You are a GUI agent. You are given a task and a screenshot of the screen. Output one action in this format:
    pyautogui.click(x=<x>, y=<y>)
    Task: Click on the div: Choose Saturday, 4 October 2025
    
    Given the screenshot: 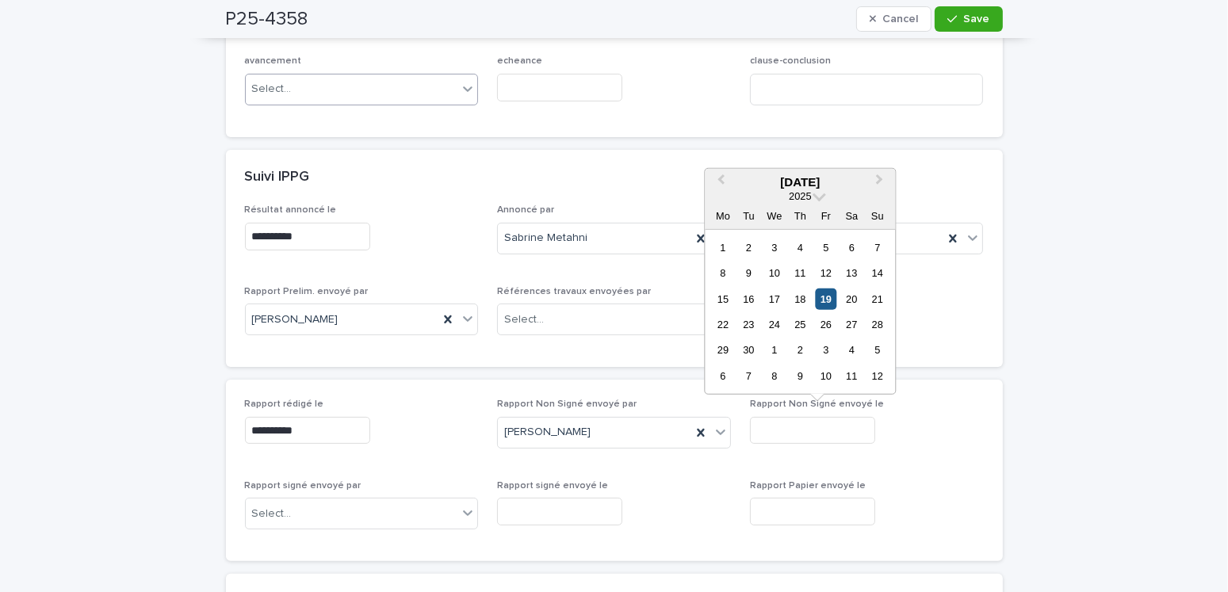 What is the action you would take?
    pyautogui.click(x=851, y=350)
    